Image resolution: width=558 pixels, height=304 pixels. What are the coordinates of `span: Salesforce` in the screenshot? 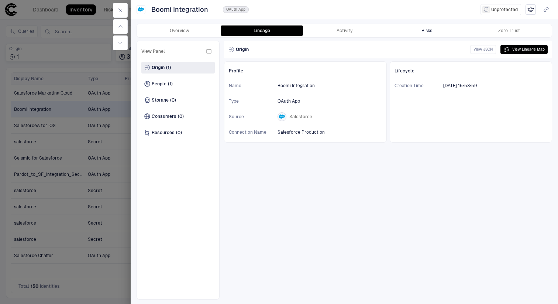 It's located at (301, 117).